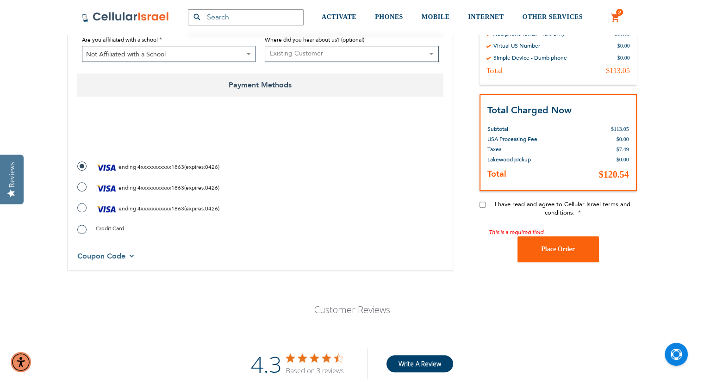 The height and width of the screenshot is (382, 704). I want to click on div: Total, so click(494, 70).